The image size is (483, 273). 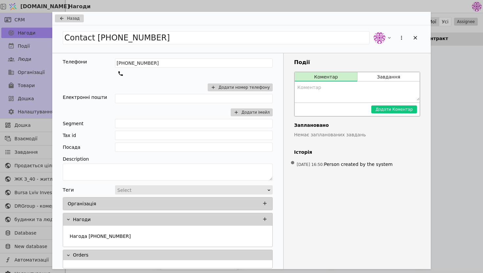 What do you see at coordinates (326, 77) in the screenshot?
I see `button: Коментар` at bounding box center [326, 77].